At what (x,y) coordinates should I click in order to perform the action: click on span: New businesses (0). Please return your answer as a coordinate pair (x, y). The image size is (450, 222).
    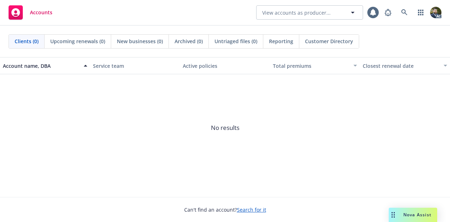
    Looking at the image, I should click on (140, 41).